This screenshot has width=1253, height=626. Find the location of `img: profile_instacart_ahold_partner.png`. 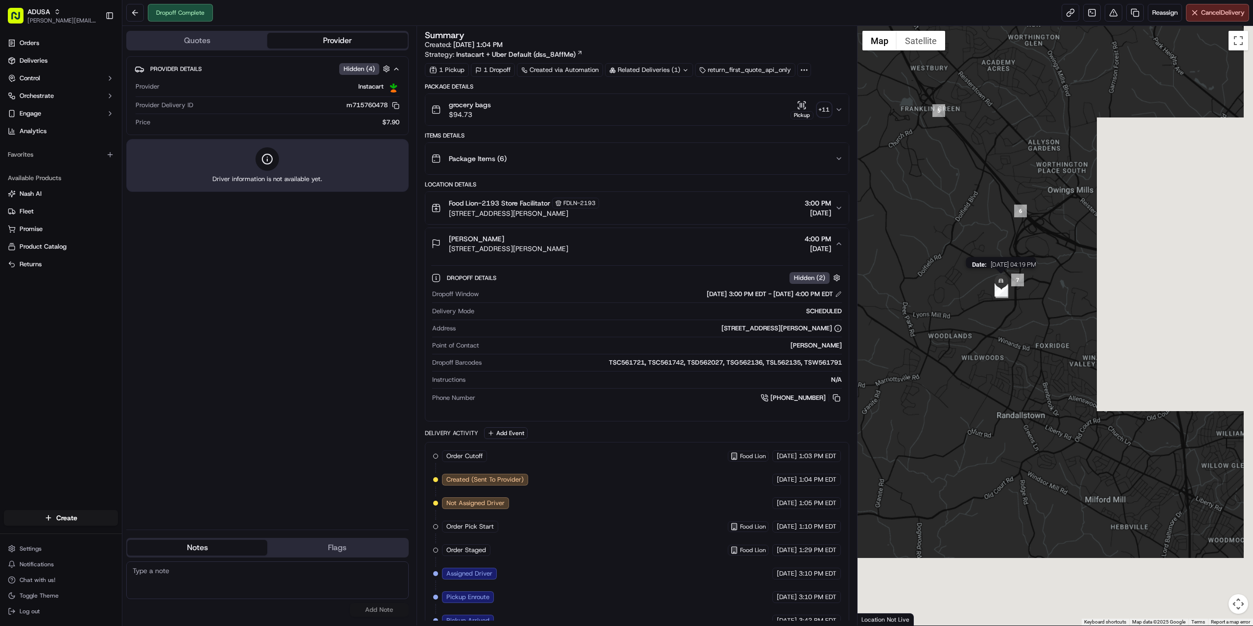

img: profile_instacart_ahold_partner.png is located at coordinates (393, 87).